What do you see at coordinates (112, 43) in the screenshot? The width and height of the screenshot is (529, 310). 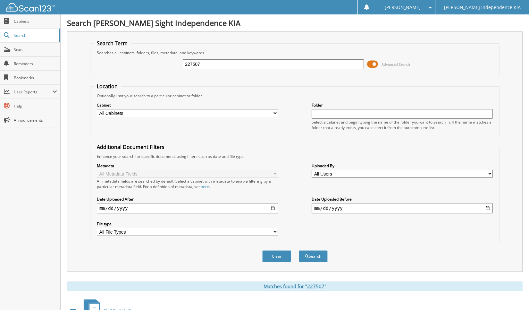 I see `legend: Search Term` at bounding box center [112, 43].